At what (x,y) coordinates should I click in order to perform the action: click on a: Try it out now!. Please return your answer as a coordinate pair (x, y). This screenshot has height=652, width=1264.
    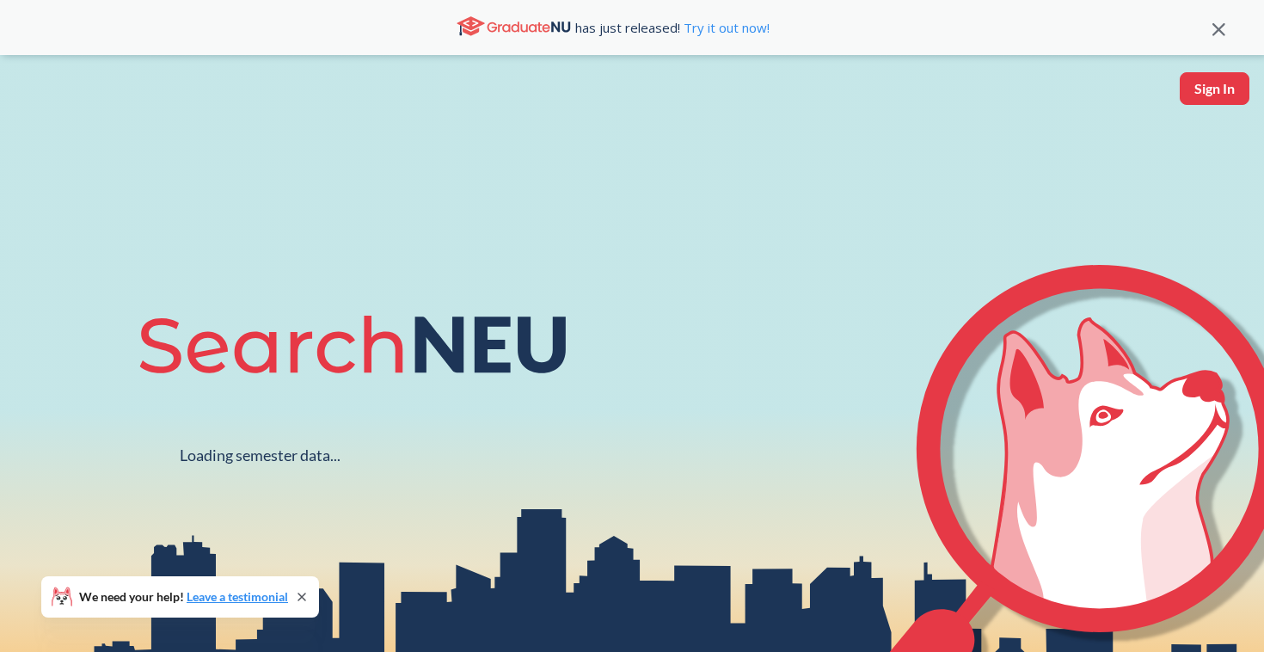
    Looking at the image, I should click on (725, 28).